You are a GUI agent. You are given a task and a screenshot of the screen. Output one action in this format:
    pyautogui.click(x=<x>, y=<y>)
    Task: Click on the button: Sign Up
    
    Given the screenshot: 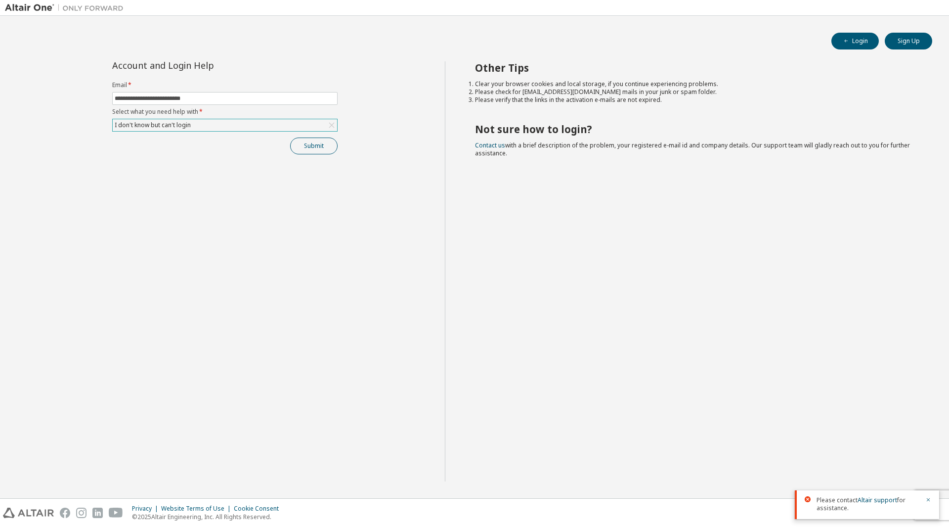 What is the action you would take?
    pyautogui.click(x=909, y=41)
    